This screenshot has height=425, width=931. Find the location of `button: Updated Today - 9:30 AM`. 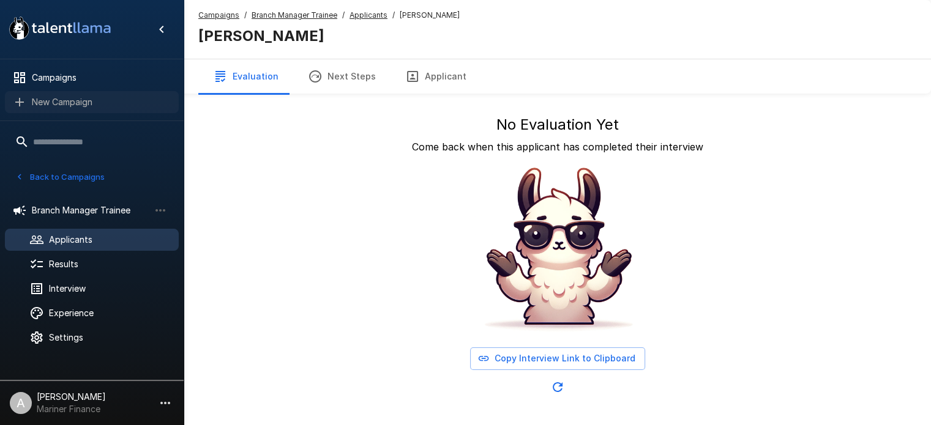

button: Updated Today - 9:30 AM is located at coordinates (557, 387).